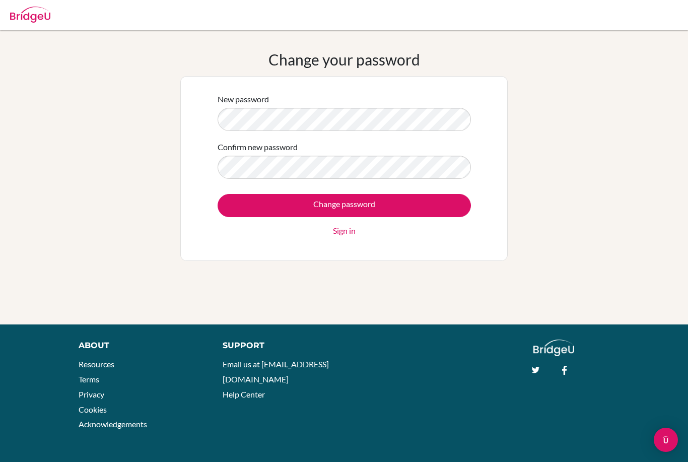 The height and width of the screenshot is (462, 688). I want to click on a: Help Center, so click(244, 394).